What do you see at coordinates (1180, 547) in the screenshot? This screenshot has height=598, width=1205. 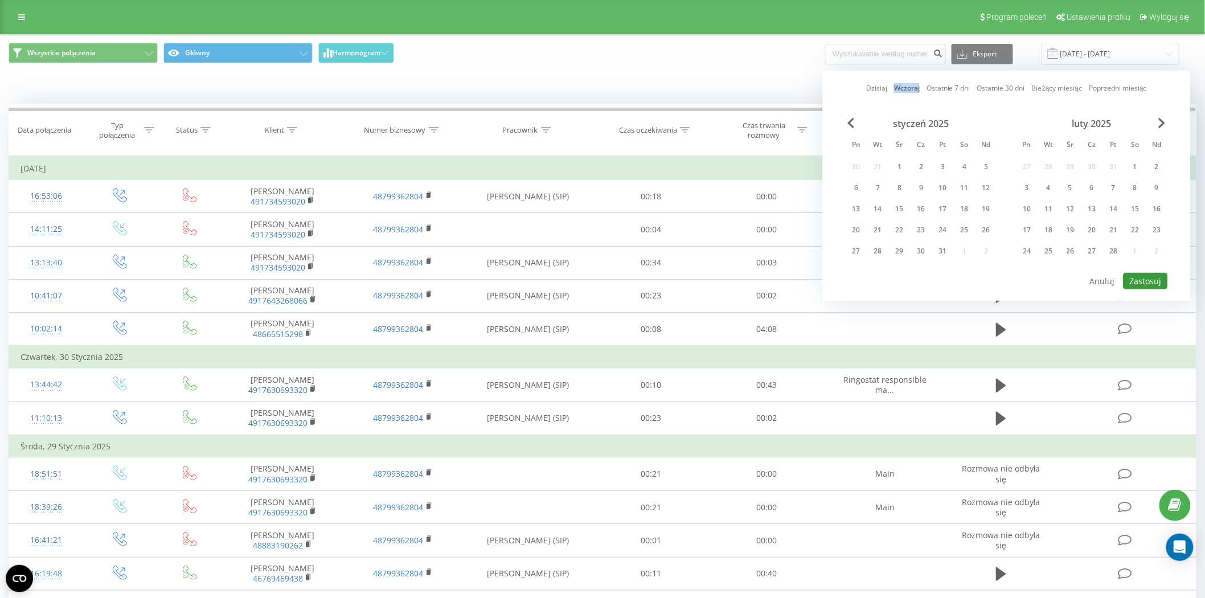 I see `div: Open Intercom Messenger` at bounding box center [1180, 547].